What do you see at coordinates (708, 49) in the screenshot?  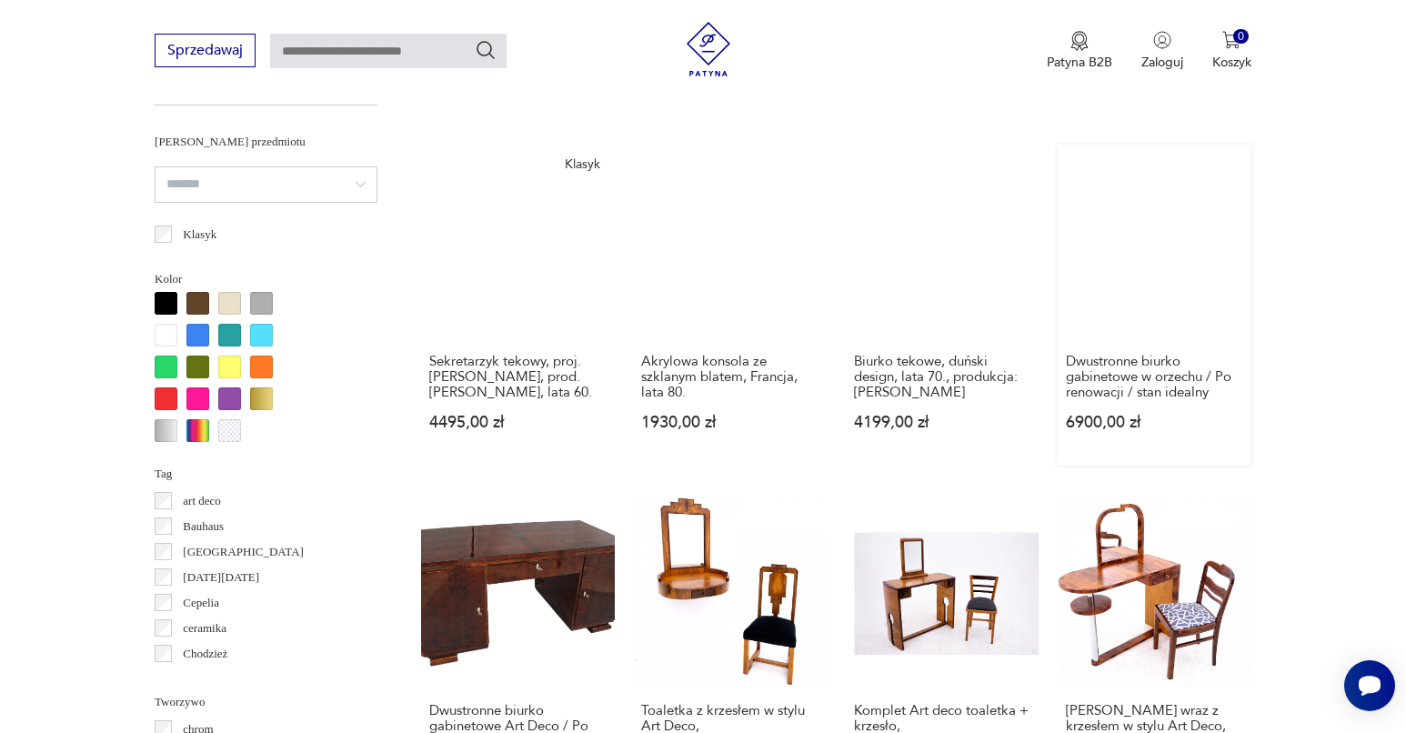 I see `img: Patyna - sklep z meblami i dekoracjami vintage` at bounding box center [708, 49].